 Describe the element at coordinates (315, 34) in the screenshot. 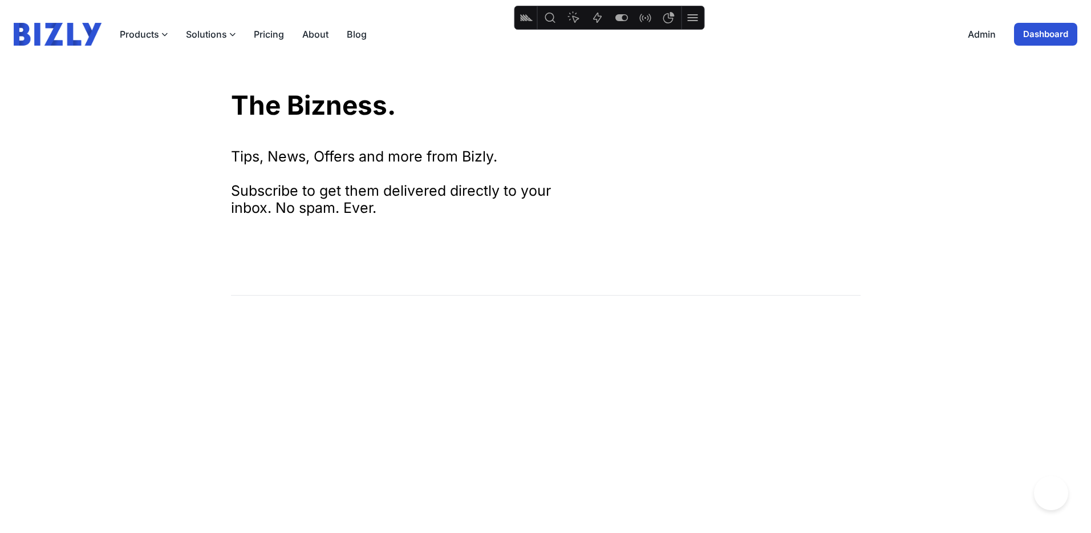

I see `a: About` at that location.